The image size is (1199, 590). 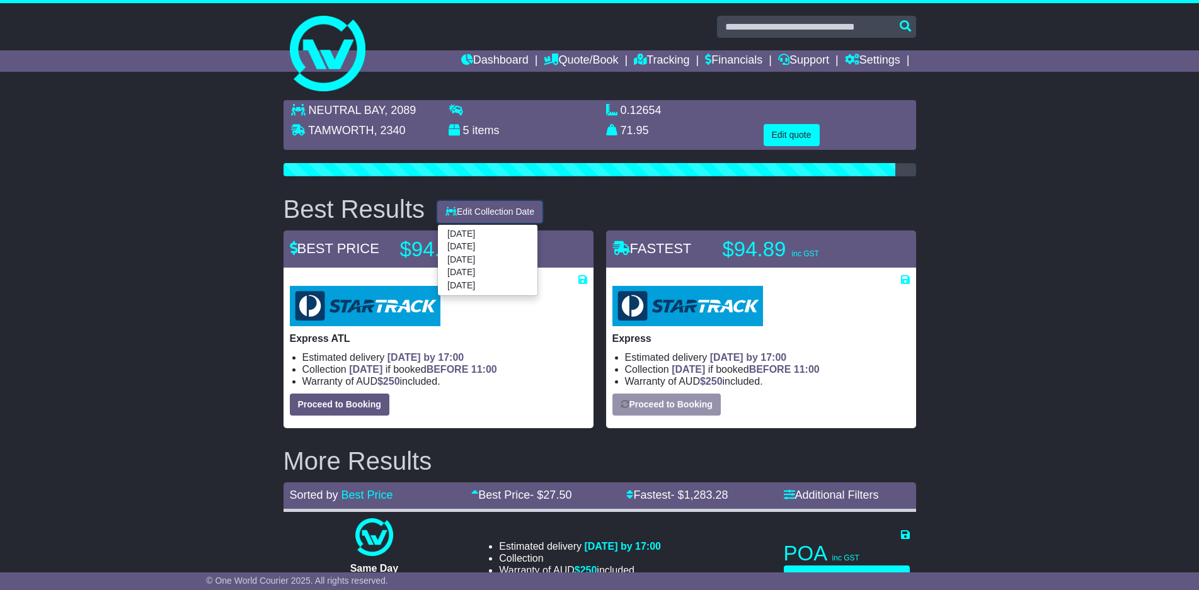 What do you see at coordinates (687, 306) in the screenshot?
I see `img: StarTrack: Express` at bounding box center [687, 306].